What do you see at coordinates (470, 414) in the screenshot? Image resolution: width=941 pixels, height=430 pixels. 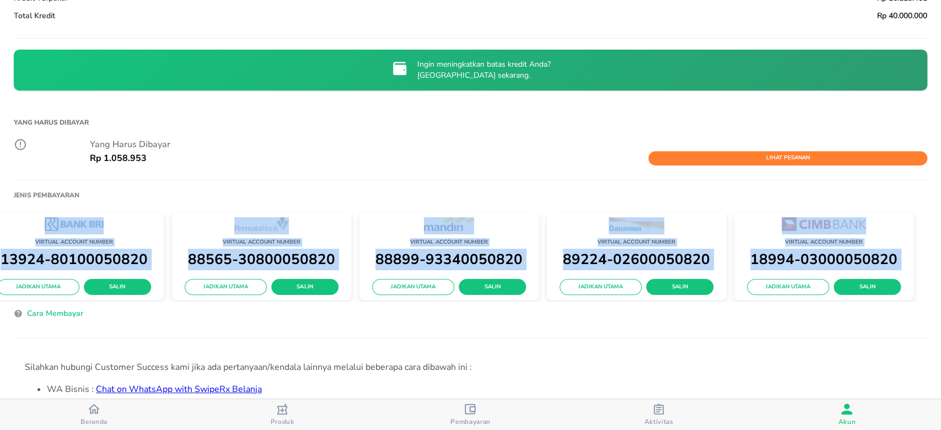 I see `button: Pembayaran` at bounding box center [470, 414].